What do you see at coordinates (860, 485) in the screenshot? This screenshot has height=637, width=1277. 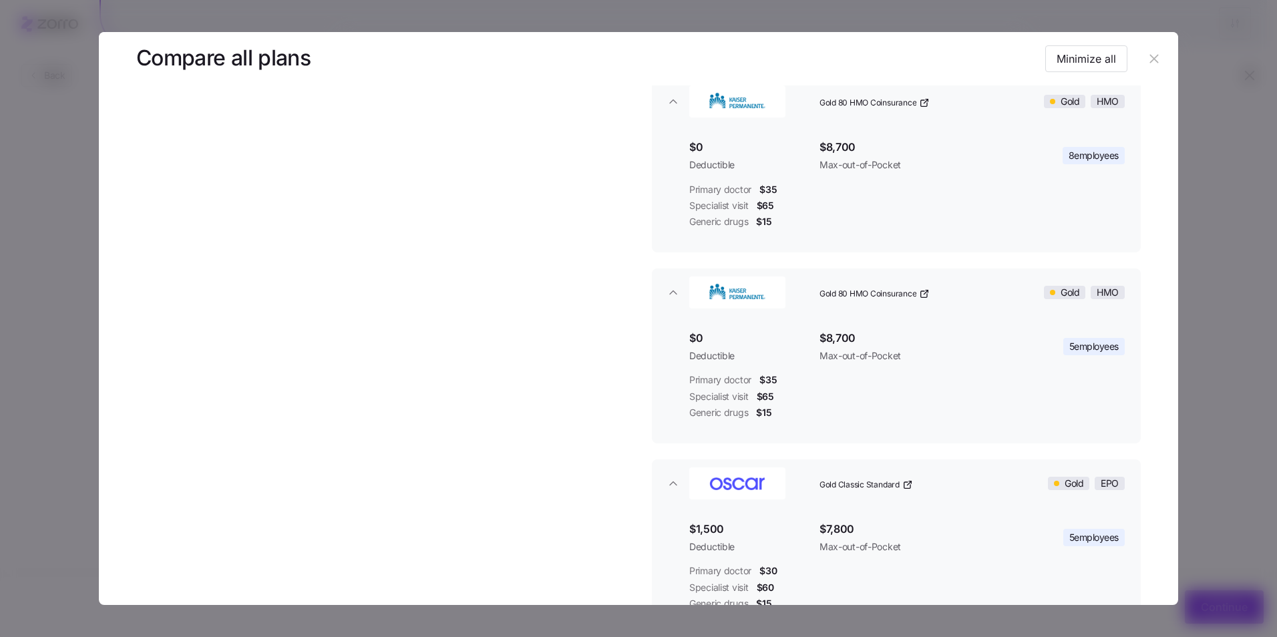 I see `span: Gold Classic Standard` at bounding box center [860, 485].